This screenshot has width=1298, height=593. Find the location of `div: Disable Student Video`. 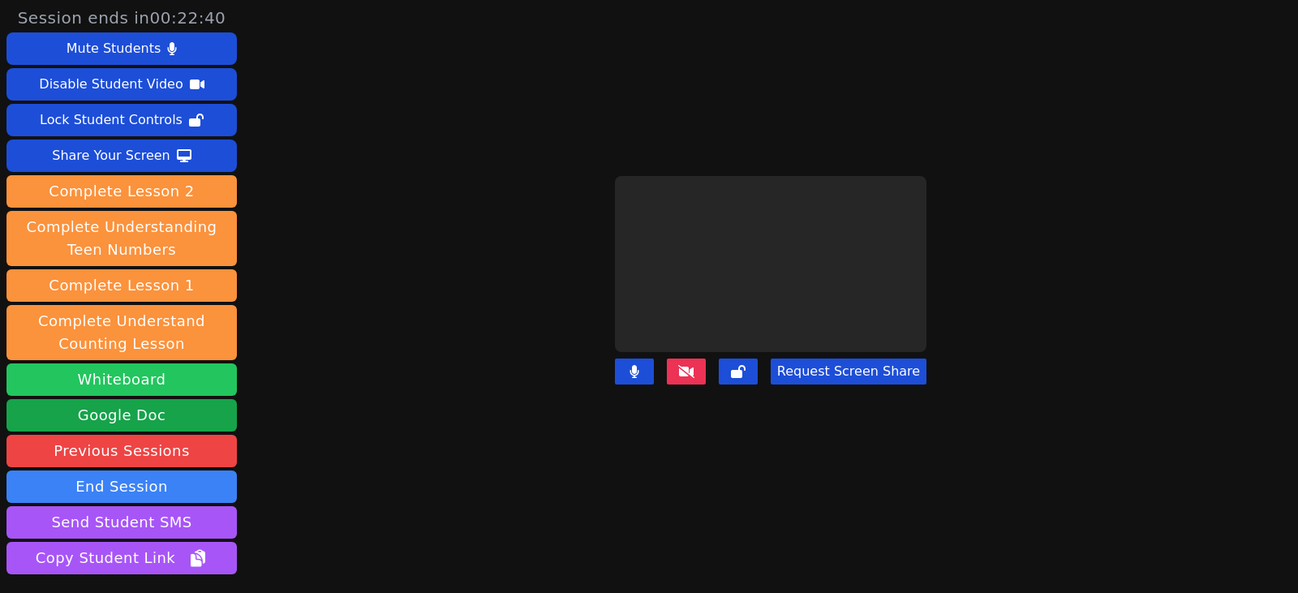

div: Disable Student Video is located at coordinates (110, 84).